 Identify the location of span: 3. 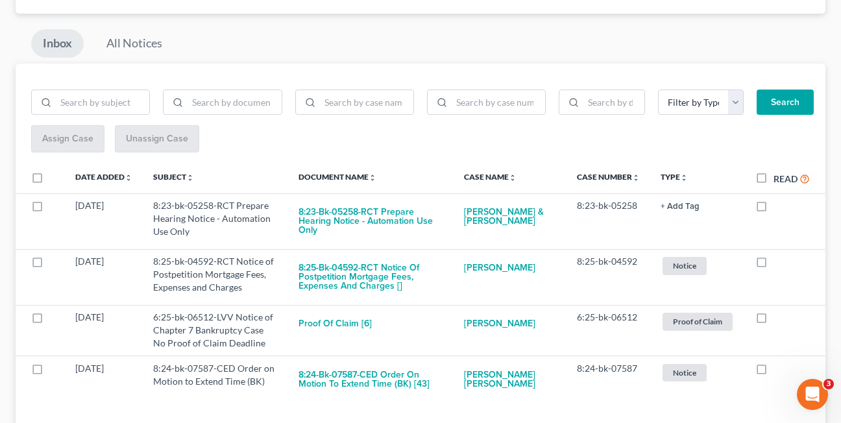
(829, 384).